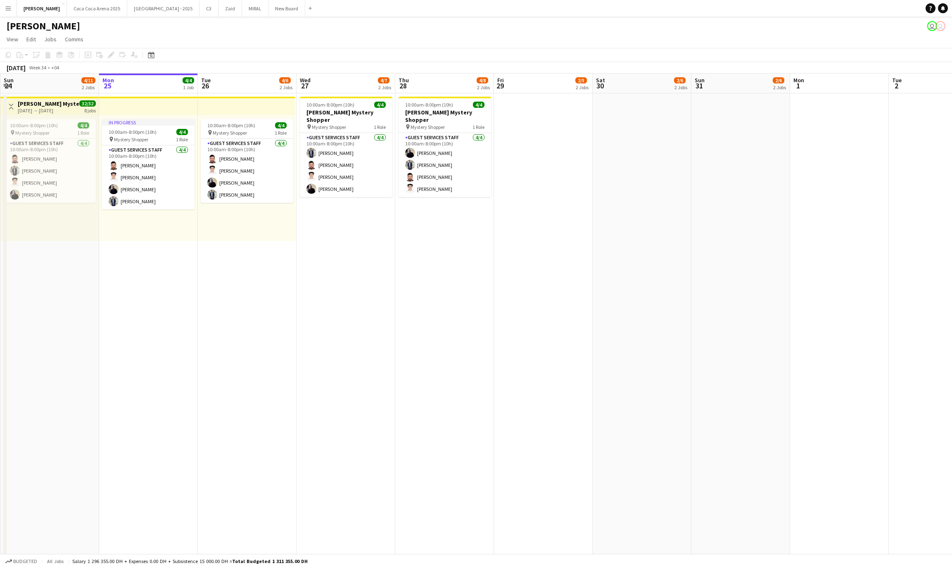 Image resolution: width=952 pixels, height=568 pixels. What do you see at coordinates (148, 164) in the screenshot?
I see `app-job-card: In progress10:00am-8:00pm (10h)4/4 Mystery Shopper1 RoleGuest Services Staff4/410:00am-8:00pm (10...` at bounding box center [148, 164].